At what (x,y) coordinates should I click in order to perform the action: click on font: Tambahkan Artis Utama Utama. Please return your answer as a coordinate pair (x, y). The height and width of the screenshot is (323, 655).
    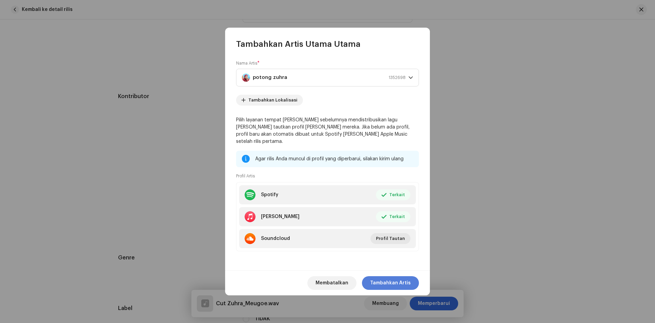
    Looking at the image, I should click on (298, 44).